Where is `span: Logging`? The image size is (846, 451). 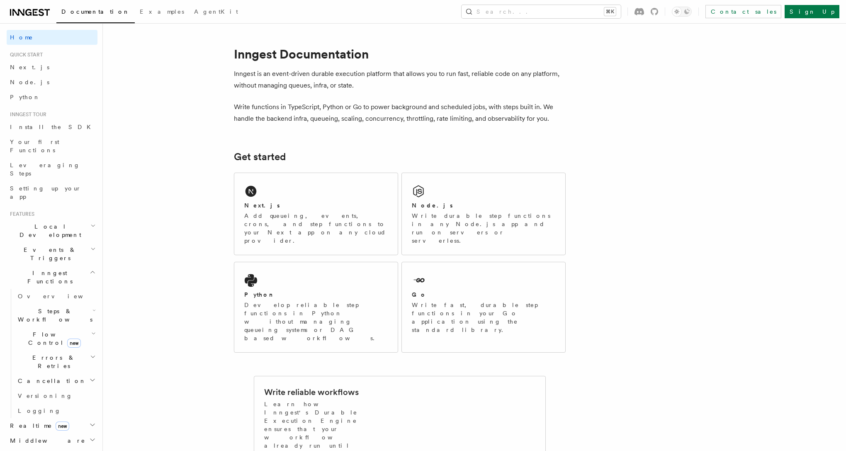 span: Logging is located at coordinates (39, 410).